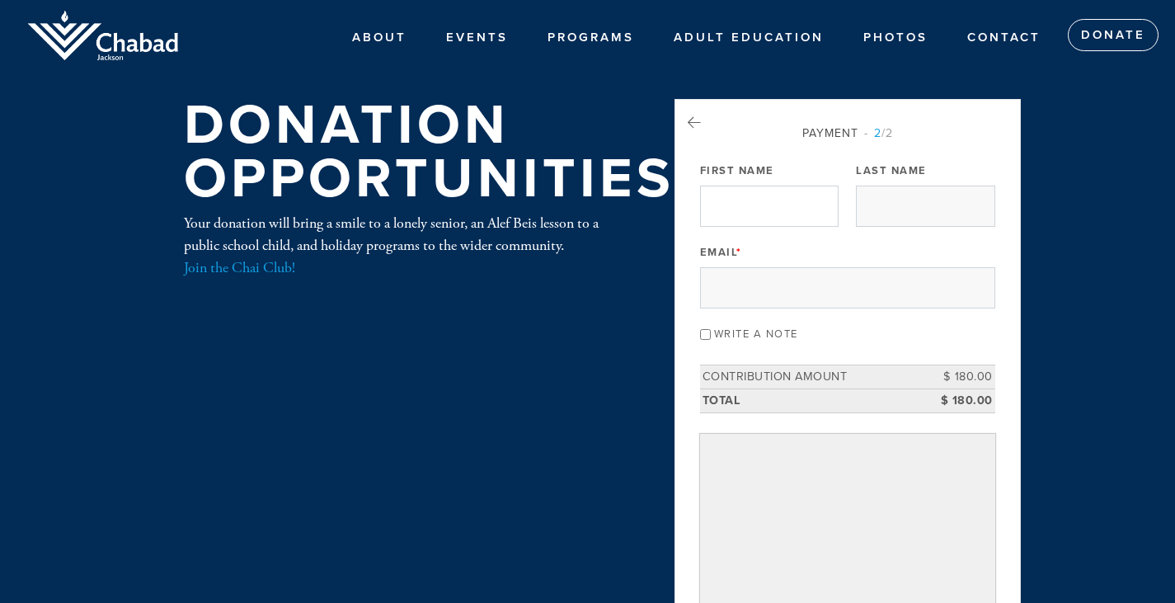 Image resolution: width=1175 pixels, height=603 pixels. What do you see at coordinates (477, 37) in the screenshot?
I see `a: Events` at bounding box center [477, 37].